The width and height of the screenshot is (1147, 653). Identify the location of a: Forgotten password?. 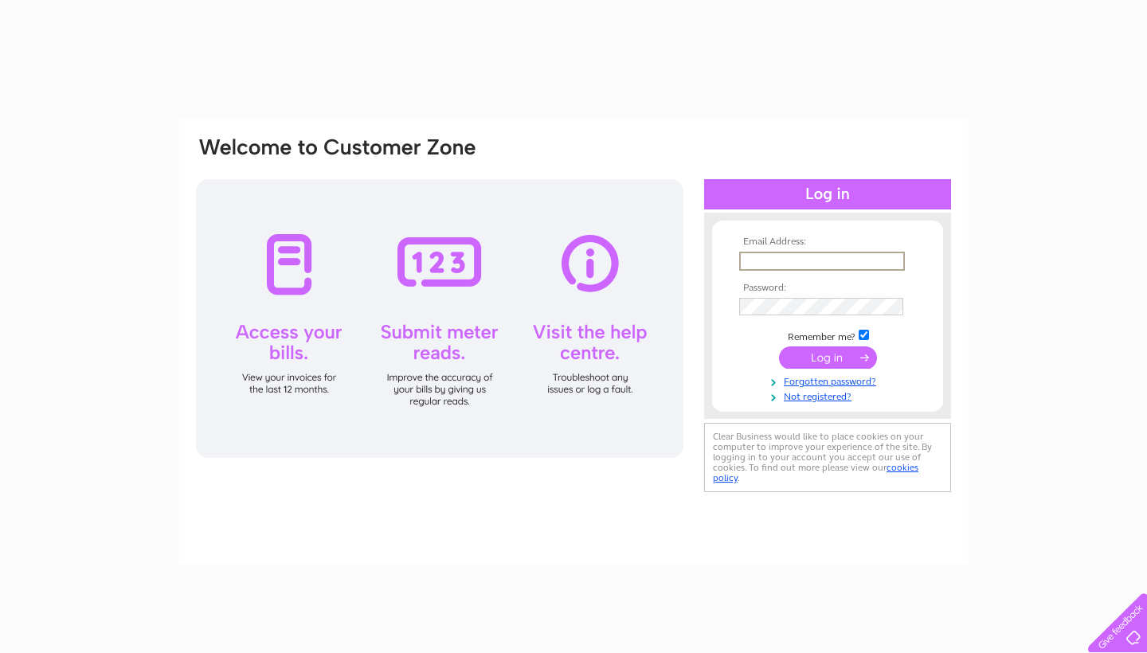
(829, 380).